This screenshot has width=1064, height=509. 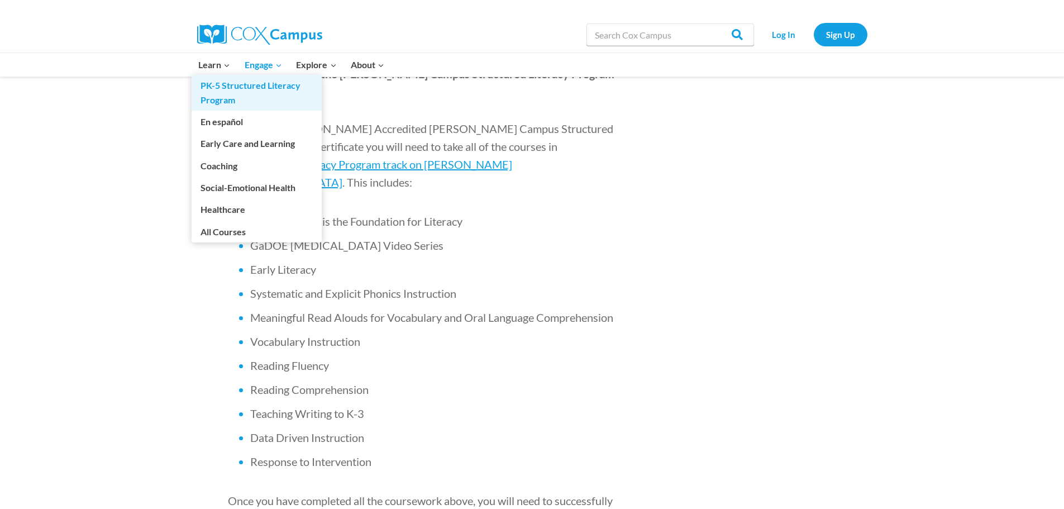 What do you see at coordinates (256, 122) in the screenshot?
I see `a: En español` at bounding box center [256, 122].